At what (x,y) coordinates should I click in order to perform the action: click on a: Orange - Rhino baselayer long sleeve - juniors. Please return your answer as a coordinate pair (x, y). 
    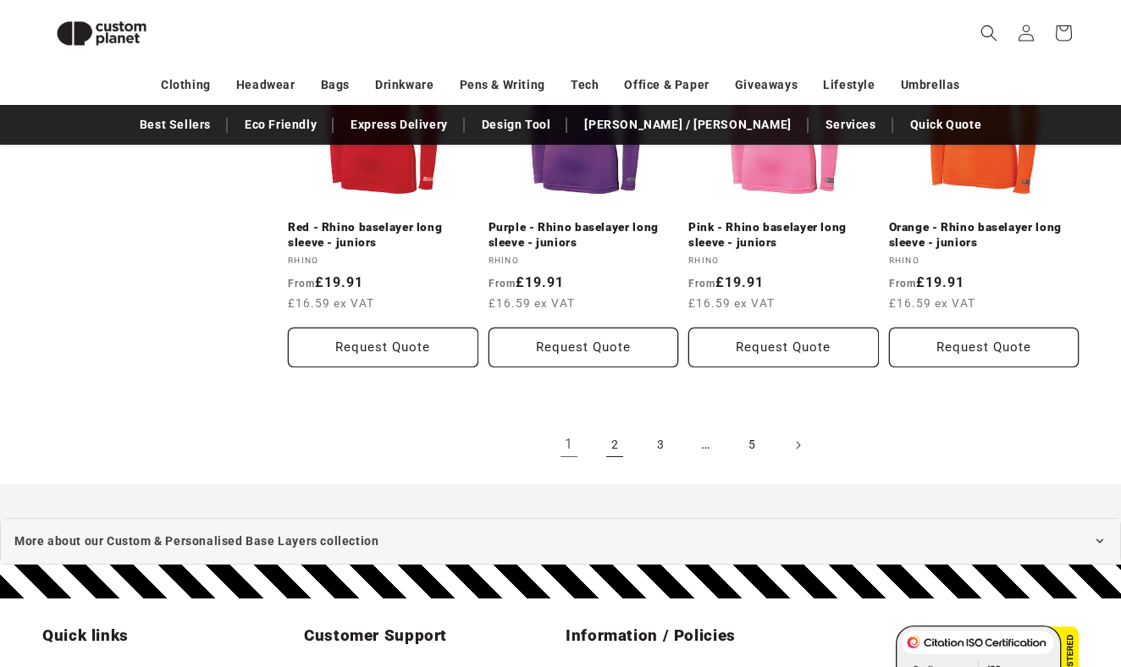
    Looking at the image, I should click on (984, 234).